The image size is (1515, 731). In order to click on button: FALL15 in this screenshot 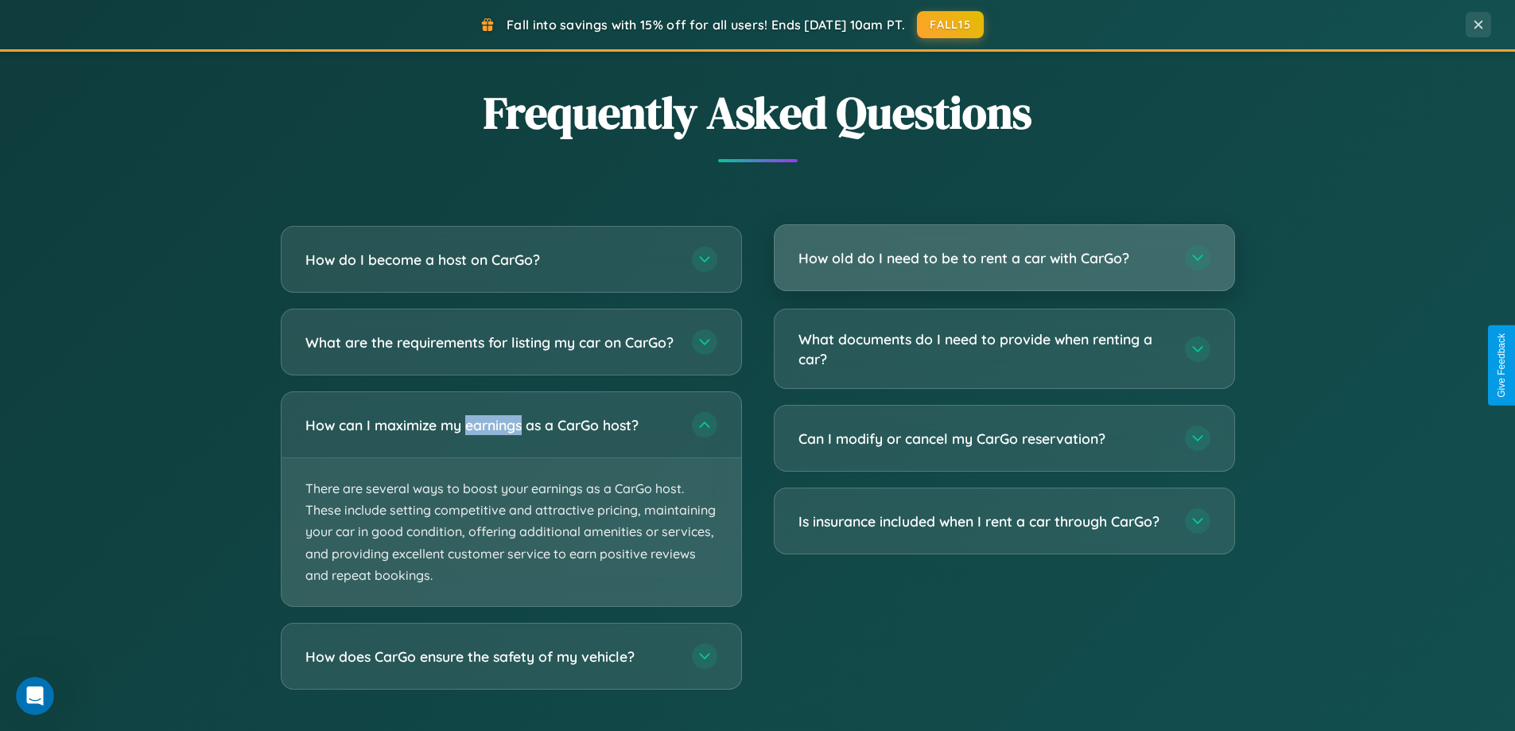, I will do `click(950, 25)`.